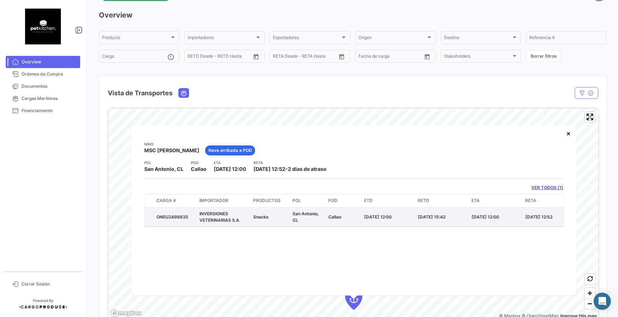  What do you see at coordinates (343, 200) in the screenshot?
I see `datatable-header-cell: POD` at bounding box center [343, 200].